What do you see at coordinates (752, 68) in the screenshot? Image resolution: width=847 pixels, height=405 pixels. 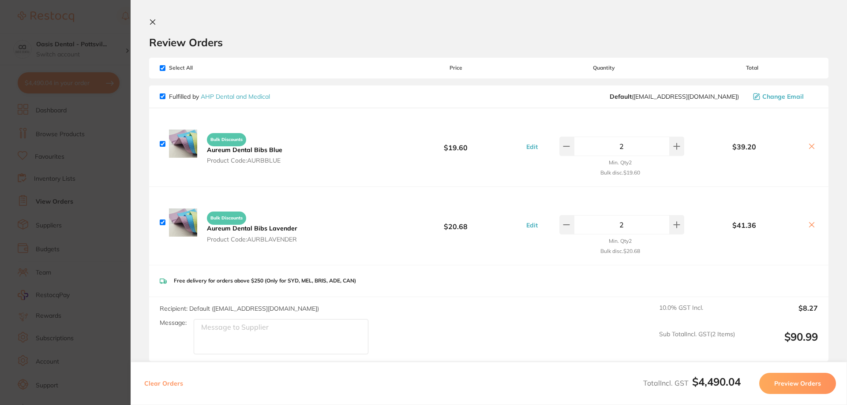 I see `span: Total` at bounding box center [752, 68].